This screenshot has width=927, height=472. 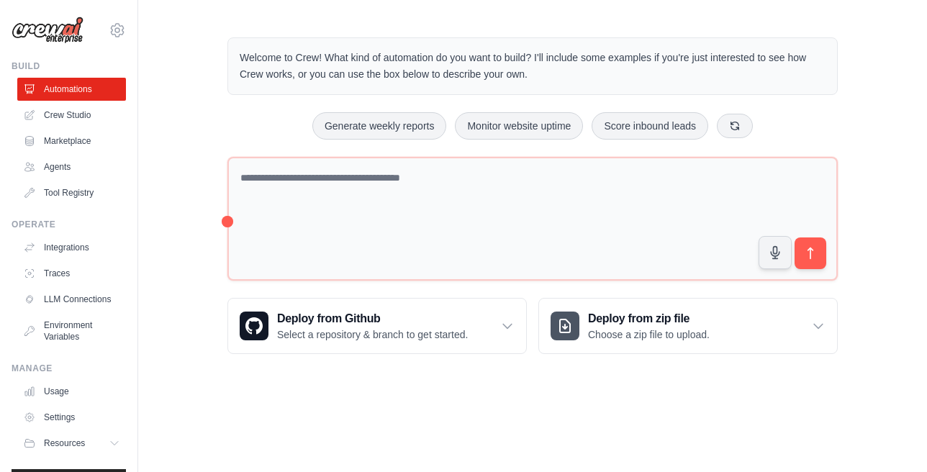 I want to click on div: Operate, so click(x=68, y=225).